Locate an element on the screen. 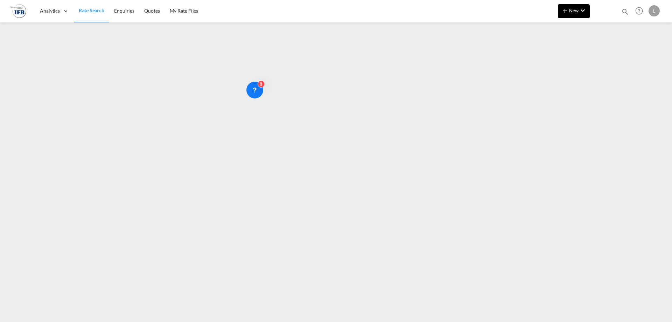 This screenshot has height=322, width=672. span: Rate Search is located at coordinates (91, 10).